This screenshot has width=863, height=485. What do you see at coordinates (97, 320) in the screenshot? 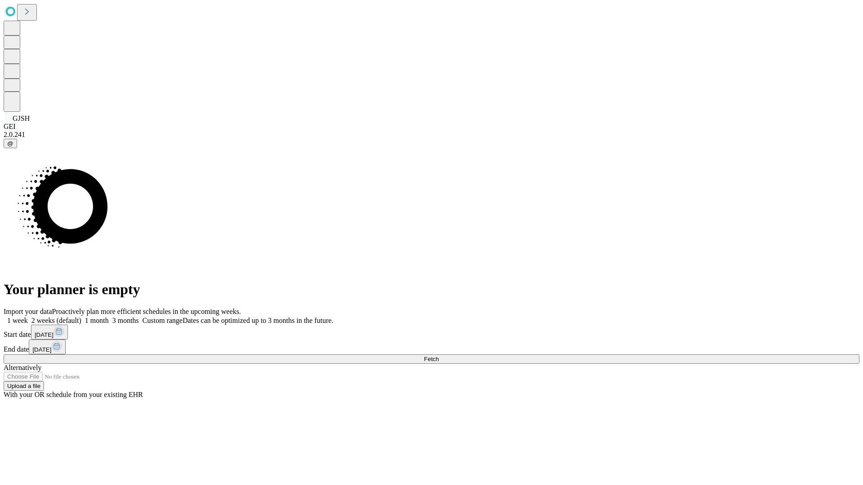
I see `span: 1 month` at bounding box center [97, 320].